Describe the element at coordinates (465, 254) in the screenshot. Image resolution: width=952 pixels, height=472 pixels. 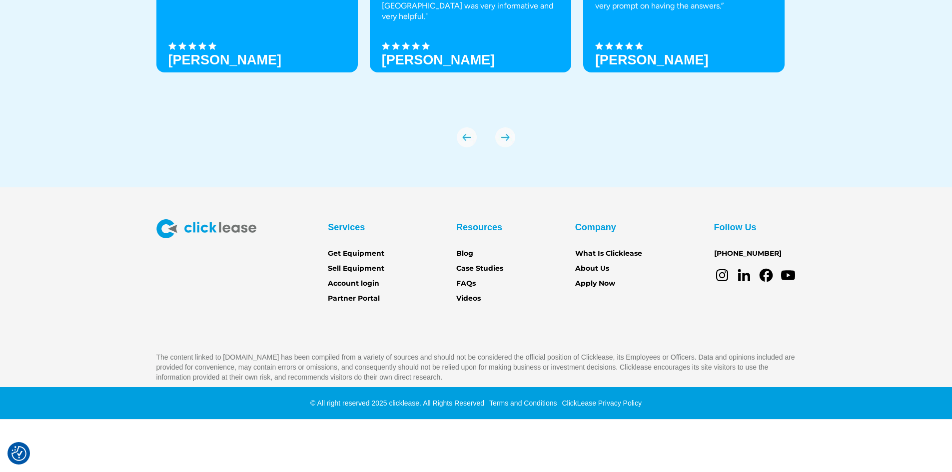
I see `a: Blog` at that location.